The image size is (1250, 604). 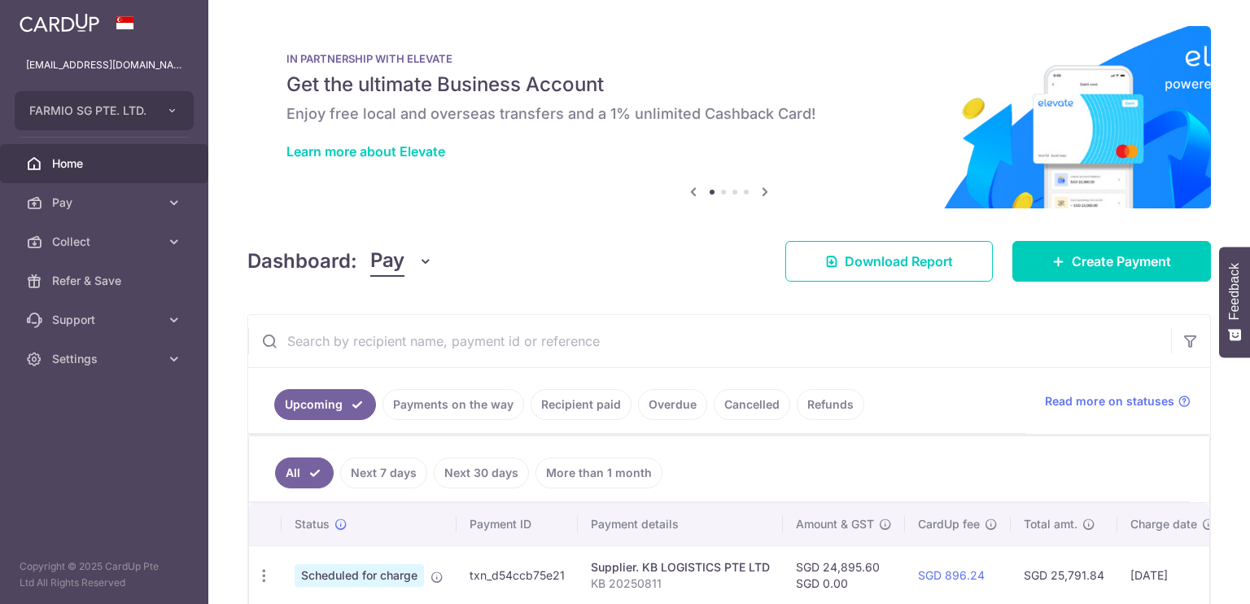 What do you see at coordinates (752, 405) in the screenshot?
I see `a: Cancelled` at bounding box center [752, 405].